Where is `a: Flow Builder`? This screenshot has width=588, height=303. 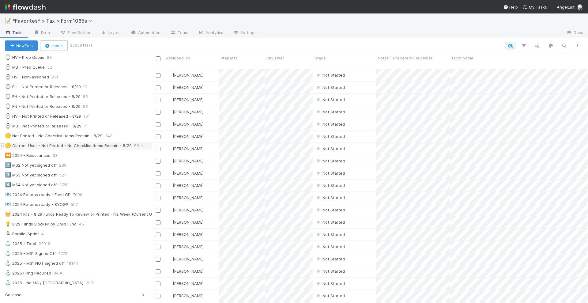
a: Flow Builder is located at coordinates (75, 33).